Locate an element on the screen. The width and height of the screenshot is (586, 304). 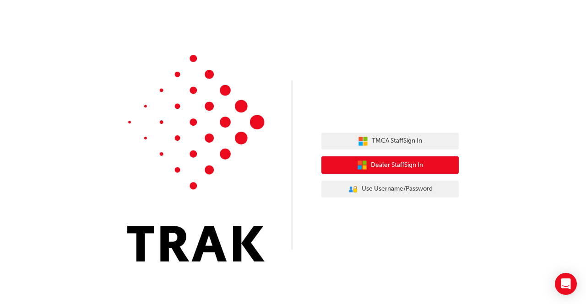
div: Open Intercom Messenger is located at coordinates (565, 284).